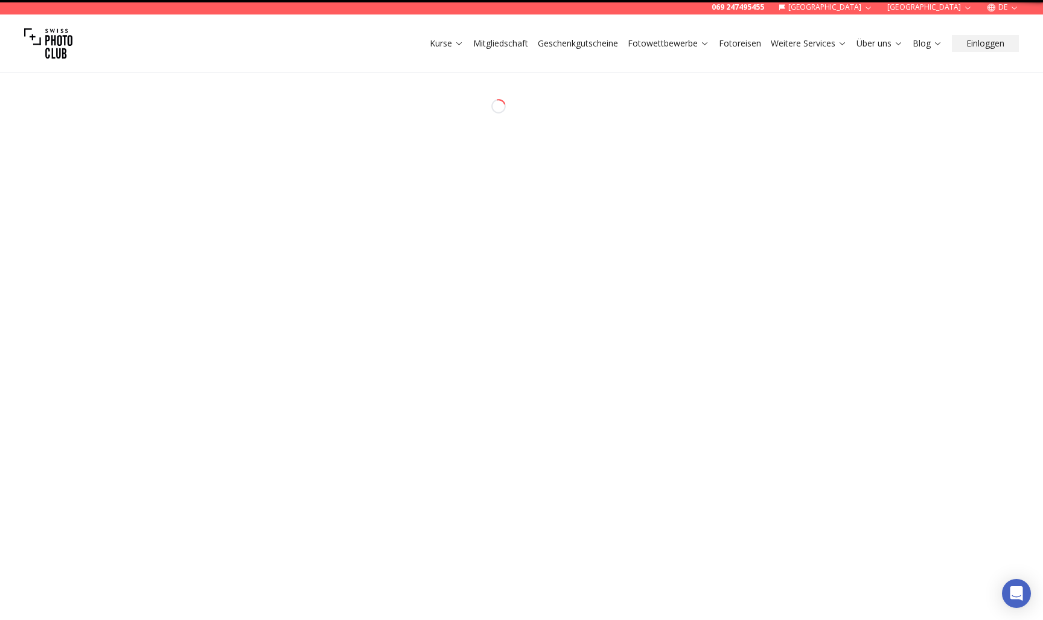 This screenshot has width=1043, height=620. What do you see at coordinates (500, 43) in the screenshot?
I see `button: Mitgliedschaft` at bounding box center [500, 43].